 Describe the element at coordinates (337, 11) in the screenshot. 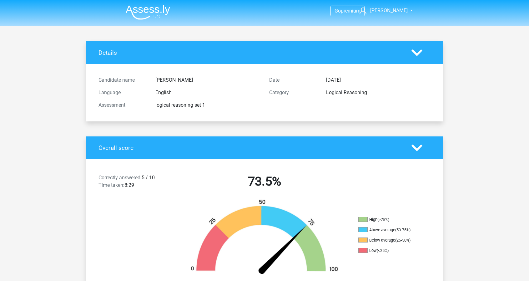

I see `span: Go` at that location.